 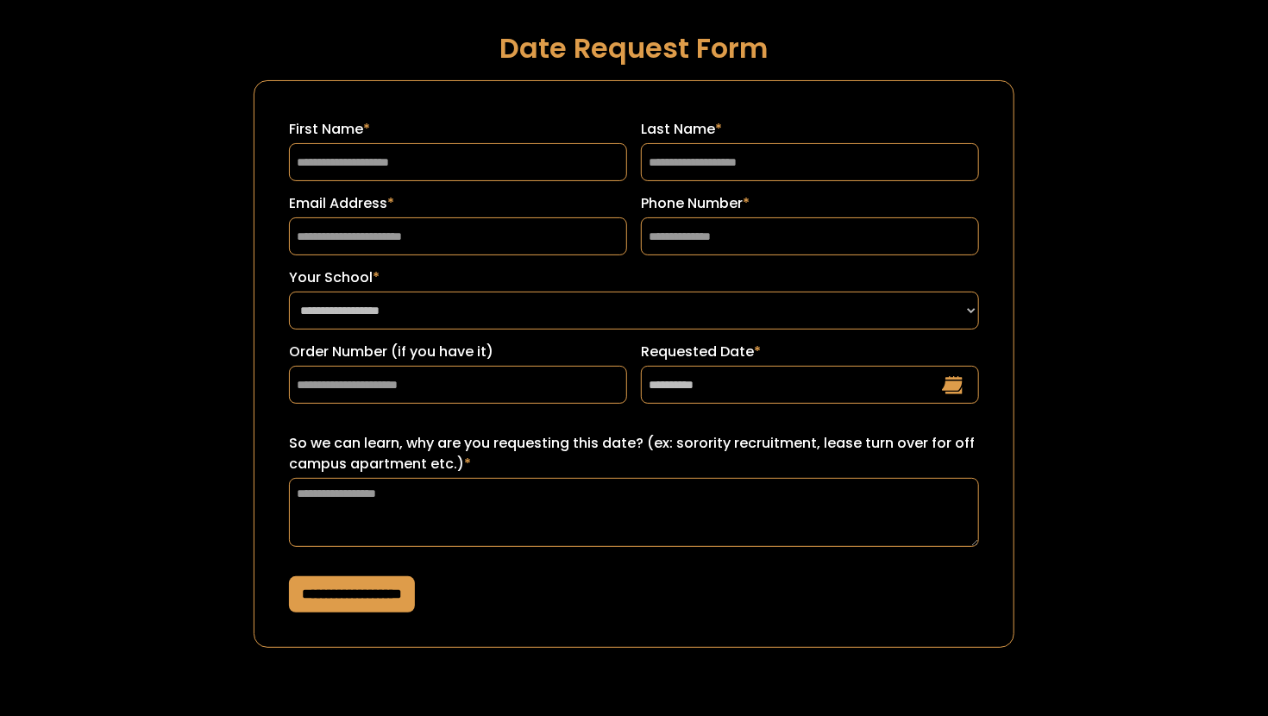 I want to click on label: Last Name, so click(x=810, y=129).